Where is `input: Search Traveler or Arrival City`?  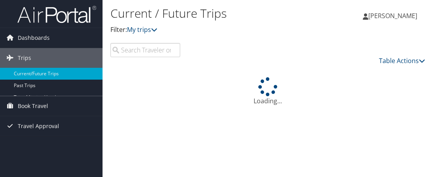
input: Search Traveler or Arrival City is located at coordinates (145, 50).